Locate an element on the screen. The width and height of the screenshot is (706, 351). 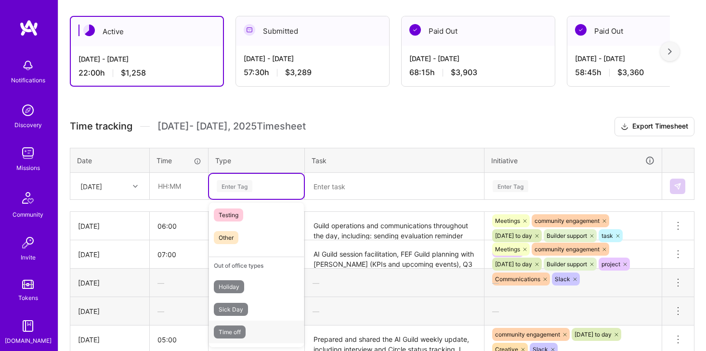
div: 57:30 h is located at coordinates (313, 72).